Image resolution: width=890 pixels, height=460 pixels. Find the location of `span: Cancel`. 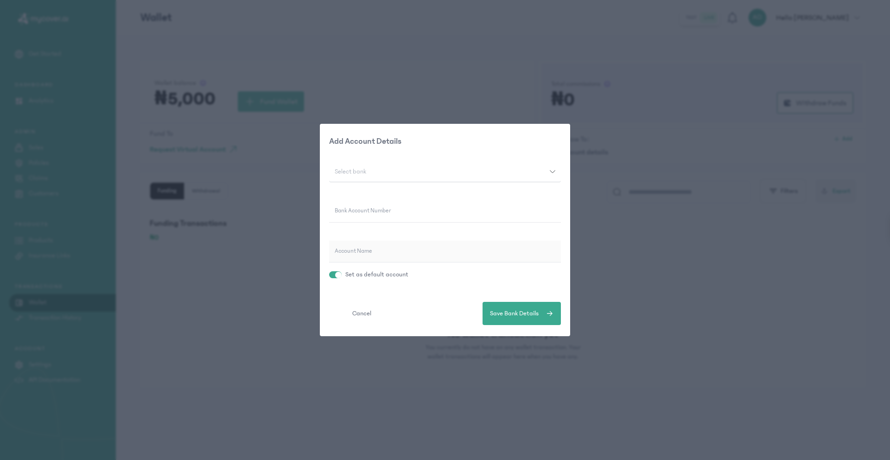

span: Cancel is located at coordinates (361, 313).